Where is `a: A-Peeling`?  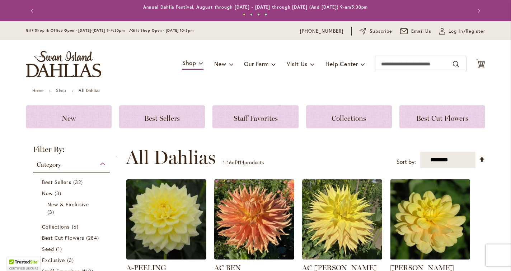 a: A-Peeling is located at coordinates (166, 257).